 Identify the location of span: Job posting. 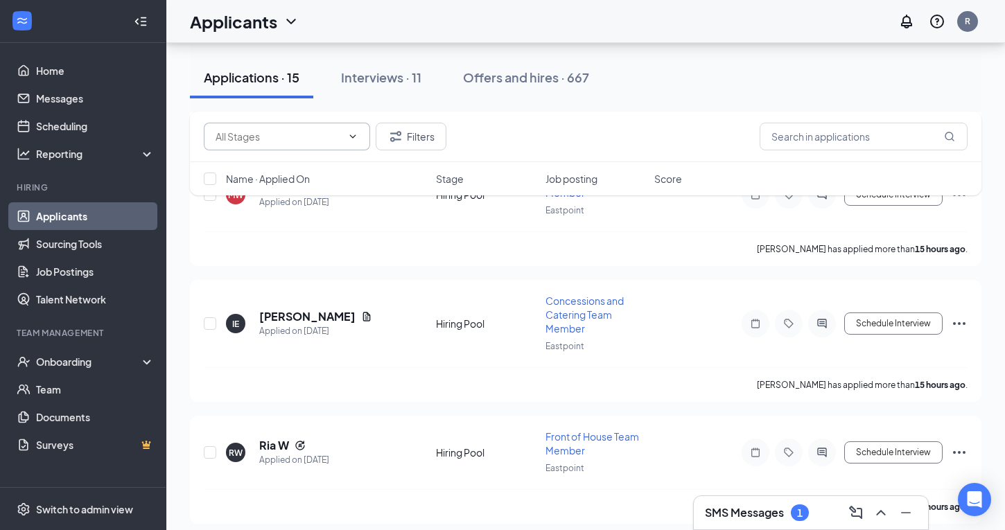
(571, 179).